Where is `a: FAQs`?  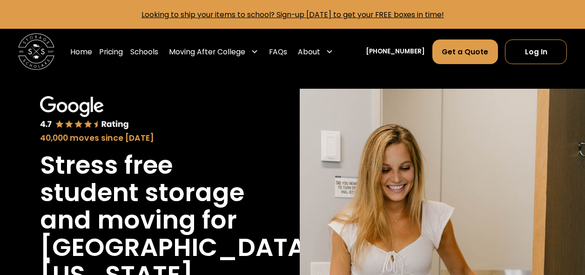
a: FAQs is located at coordinates (278, 52).